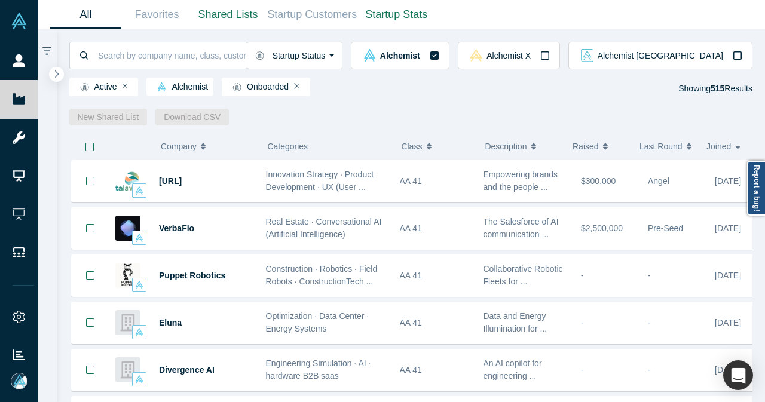 This screenshot has height=402, width=765. Describe the element at coordinates (521, 228) in the screenshot. I see `span: The Salesforce of AI communication ...` at that location.